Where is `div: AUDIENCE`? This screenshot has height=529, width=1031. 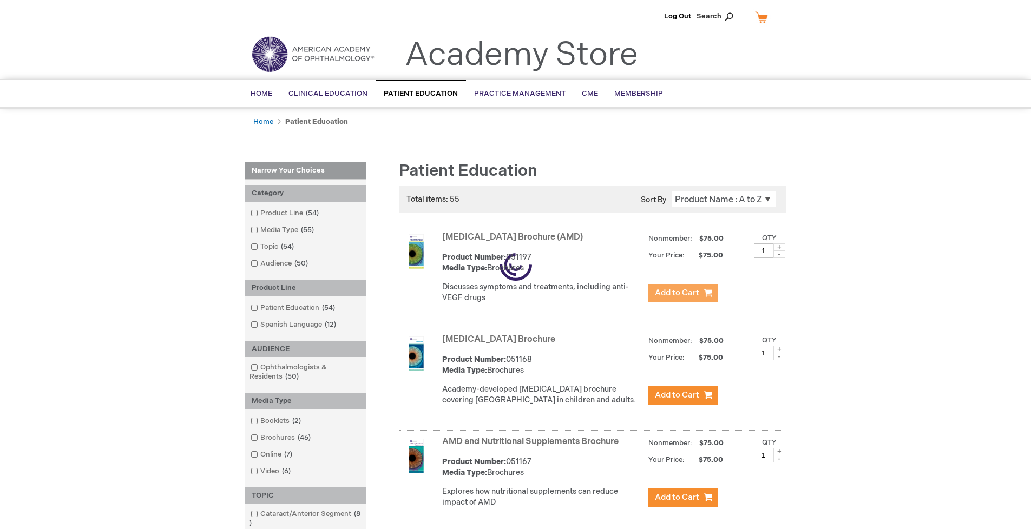
div: AUDIENCE is located at coordinates (306, 349).